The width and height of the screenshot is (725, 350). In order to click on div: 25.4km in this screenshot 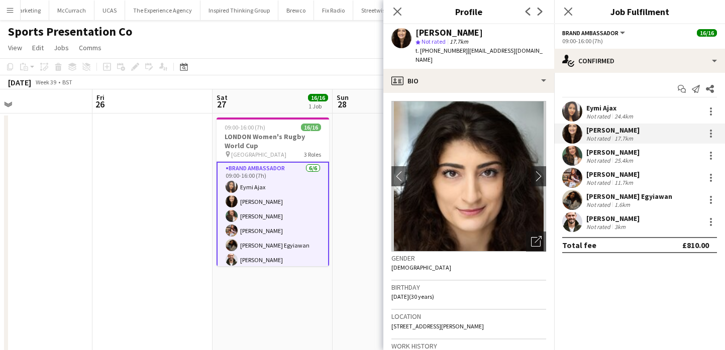, I will do `click(624, 160)`.